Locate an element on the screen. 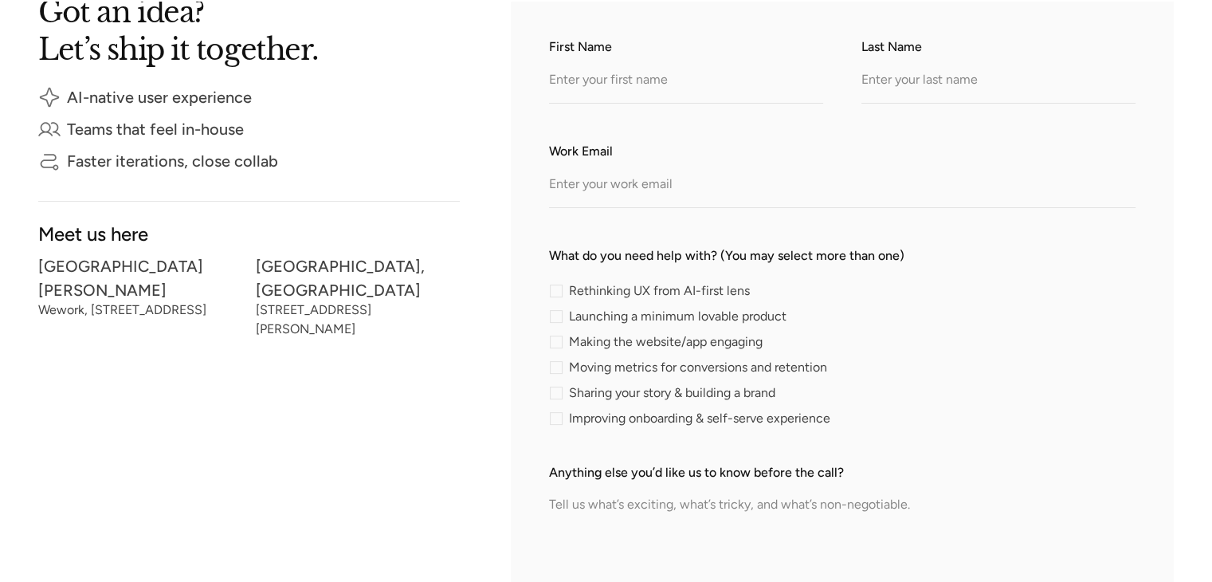 Image resolution: width=1212 pixels, height=582 pixels. input: Enter your first name is located at coordinates (686, 81).